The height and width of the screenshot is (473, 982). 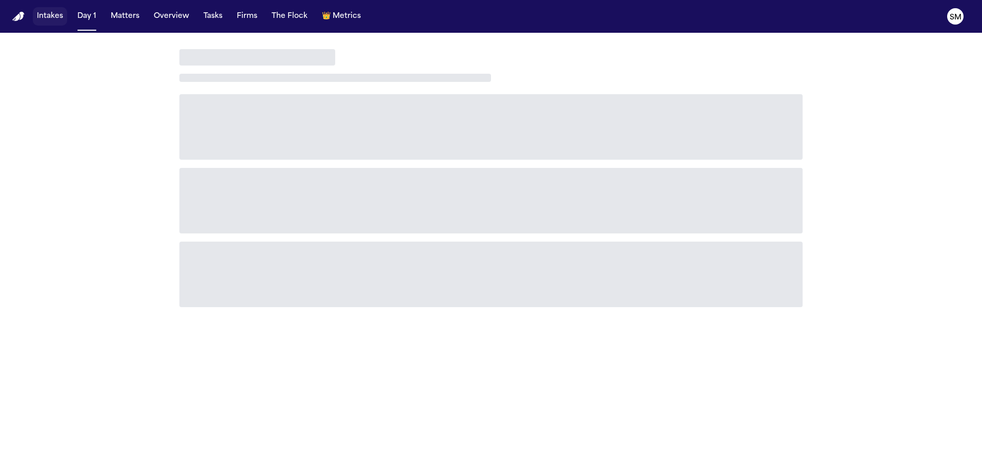 What do you see at coordinates (87, 16) in the screenshot?
I see `button: Day 1` at bounding box center [87, 16].